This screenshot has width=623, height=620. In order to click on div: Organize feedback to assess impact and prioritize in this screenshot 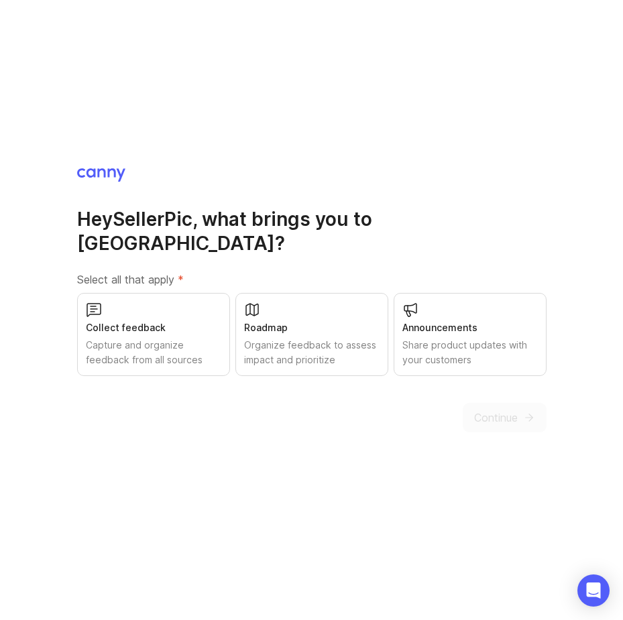, I will do `click(312, 353)`.